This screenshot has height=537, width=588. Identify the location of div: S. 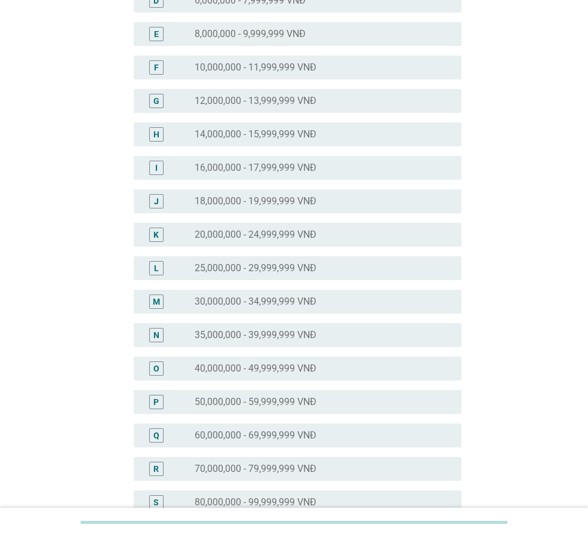
(156, 502).